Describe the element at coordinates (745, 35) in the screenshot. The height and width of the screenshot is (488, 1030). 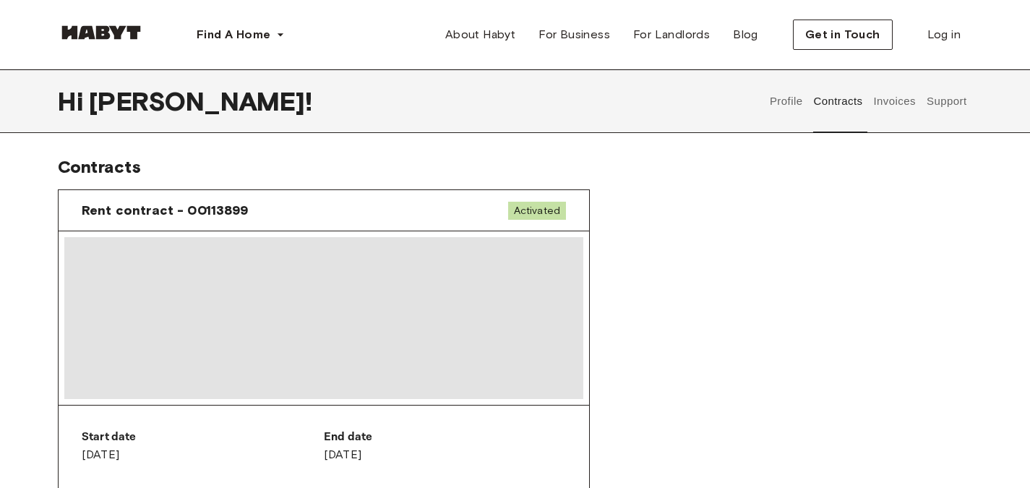
I see `a: Blog` at that location.